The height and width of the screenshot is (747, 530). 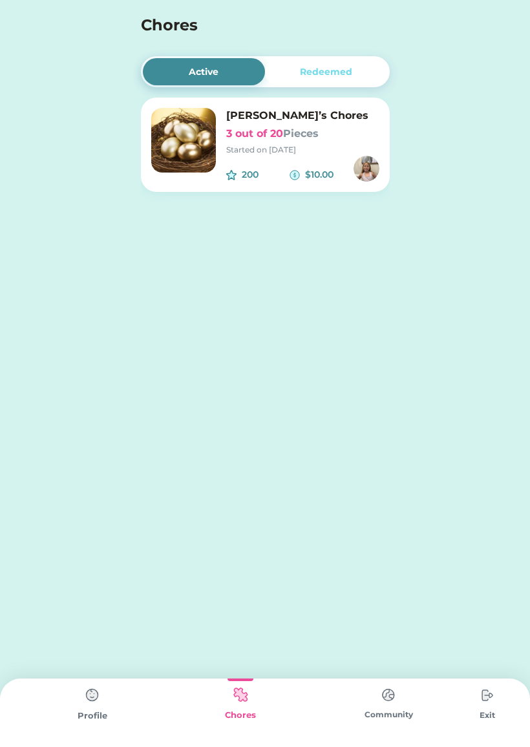 I want to click on img: money-cash-dollar-coin--accounting-billing-payment-cash-coin-currency-money-finance.svg, so click(x=295, y=175).